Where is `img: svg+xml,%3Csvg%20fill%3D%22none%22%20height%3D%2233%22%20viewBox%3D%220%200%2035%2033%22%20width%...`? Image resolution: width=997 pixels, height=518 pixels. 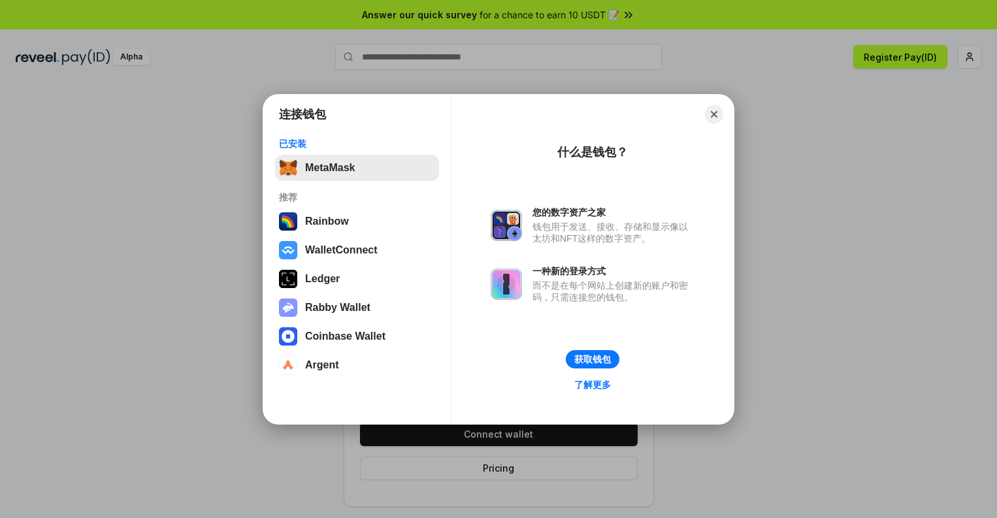 img: svg+xml,%3Csvg%20fill%3D%22none%22%20height%3D%2233%22%20viewBox%3D%220%200%2035%2033%22%20width%... is located at coordinates (288, 168).